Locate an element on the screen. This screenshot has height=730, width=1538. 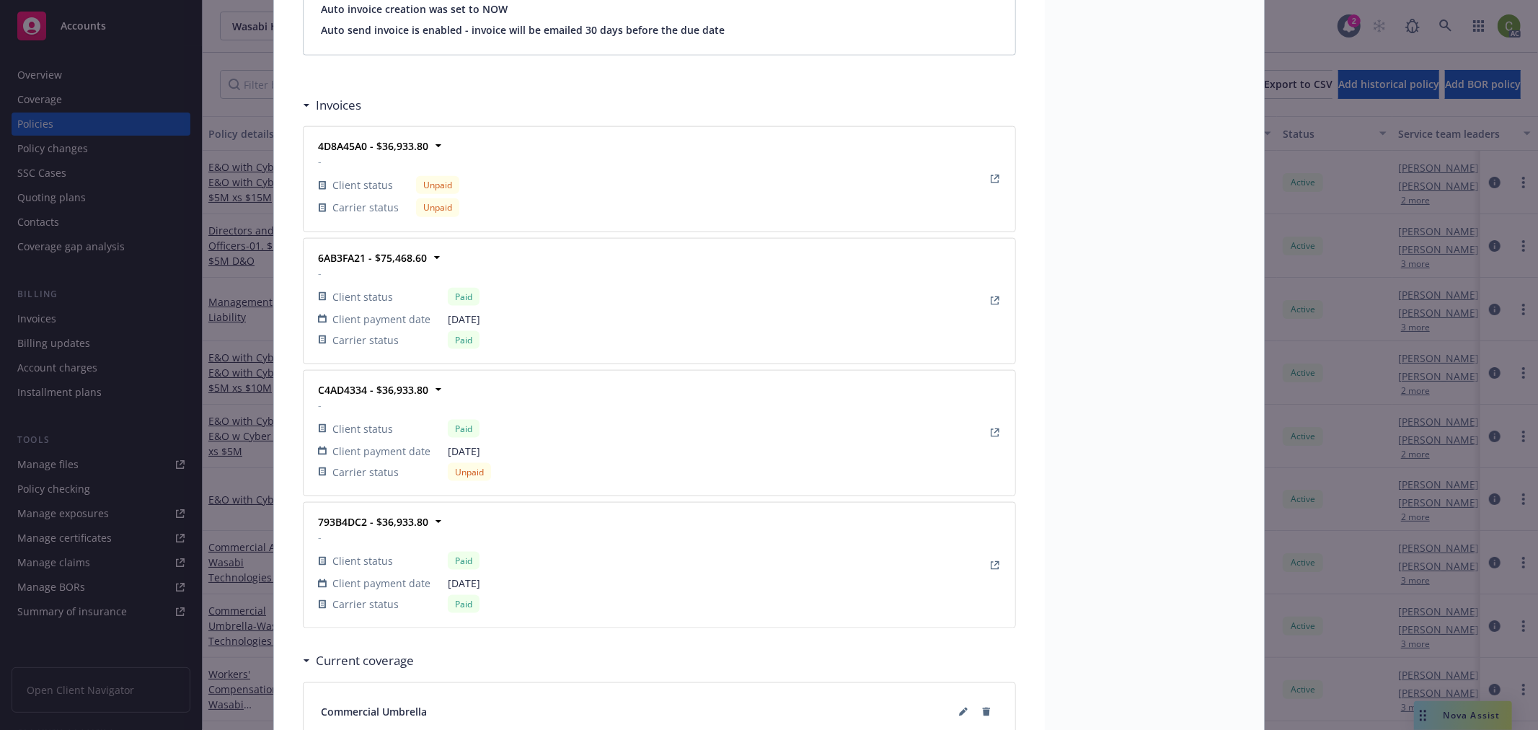
span: Auto send invoice is enabled - invoice will be emailed 30 days before the due date is located at coordinates (659, 30).